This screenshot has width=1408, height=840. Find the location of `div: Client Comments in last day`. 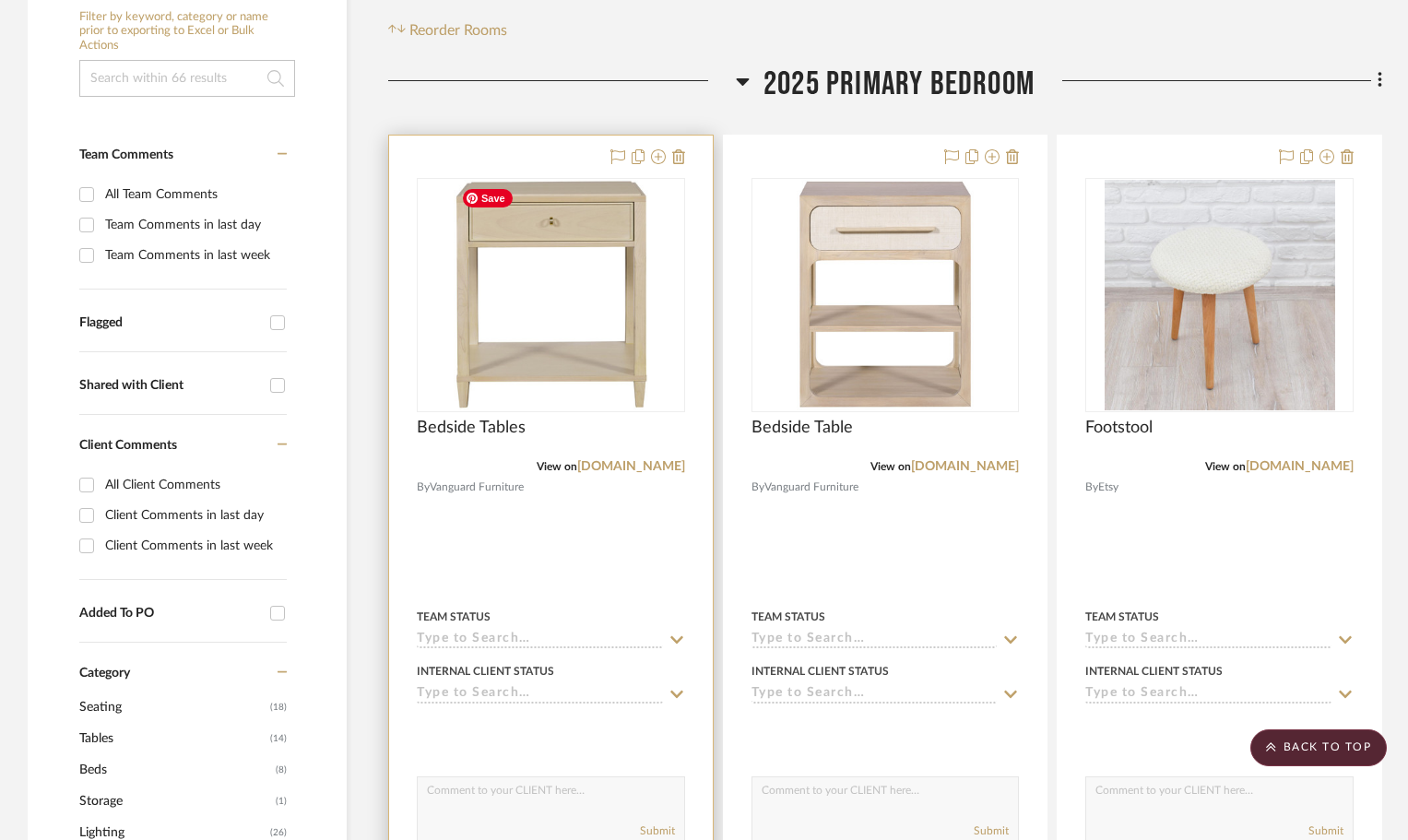

div: Client Comments in last day is located at coordinates (193, 515).